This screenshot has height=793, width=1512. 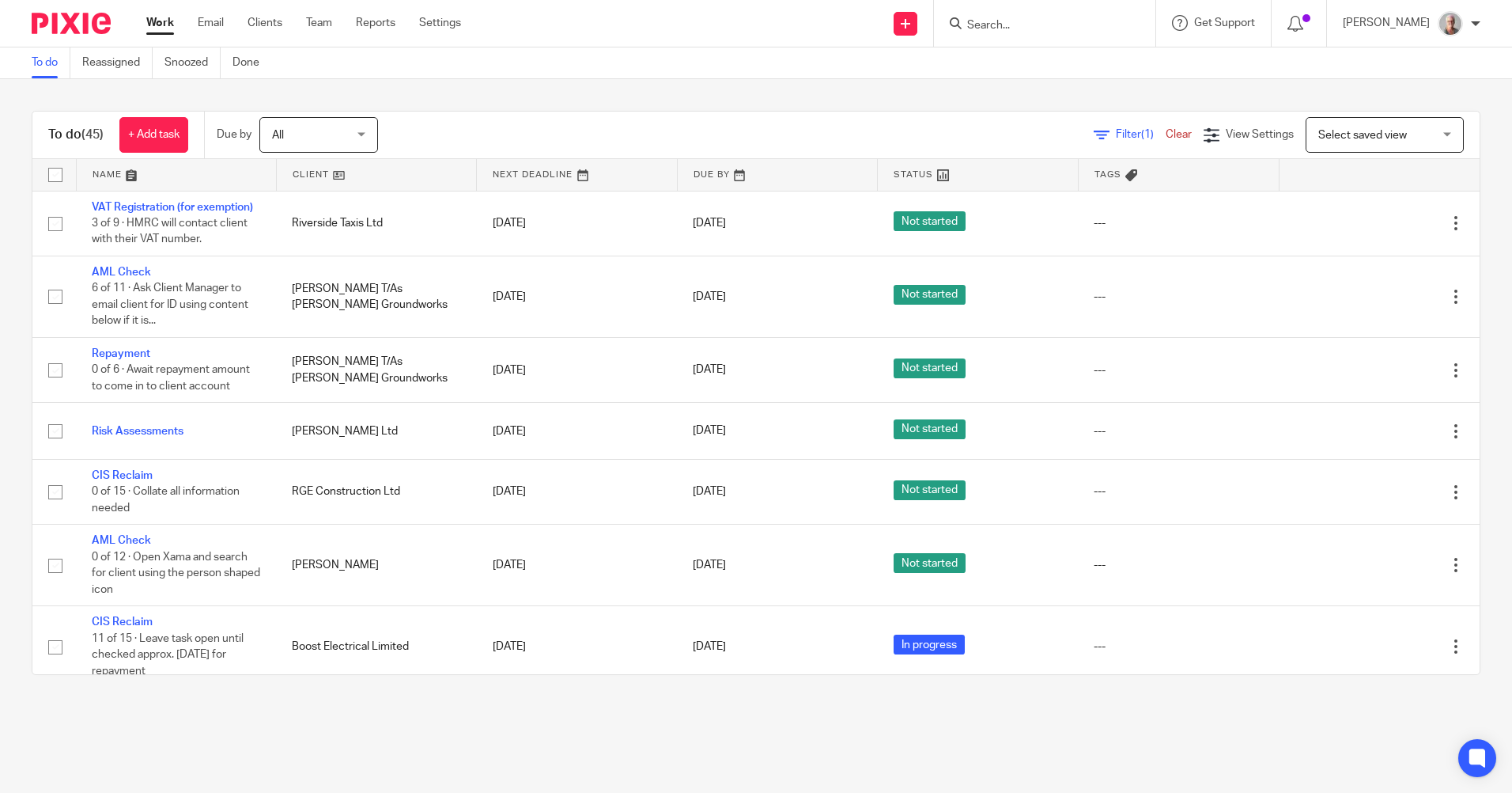 I want to click on a: Work, so click(x=160, y=22).